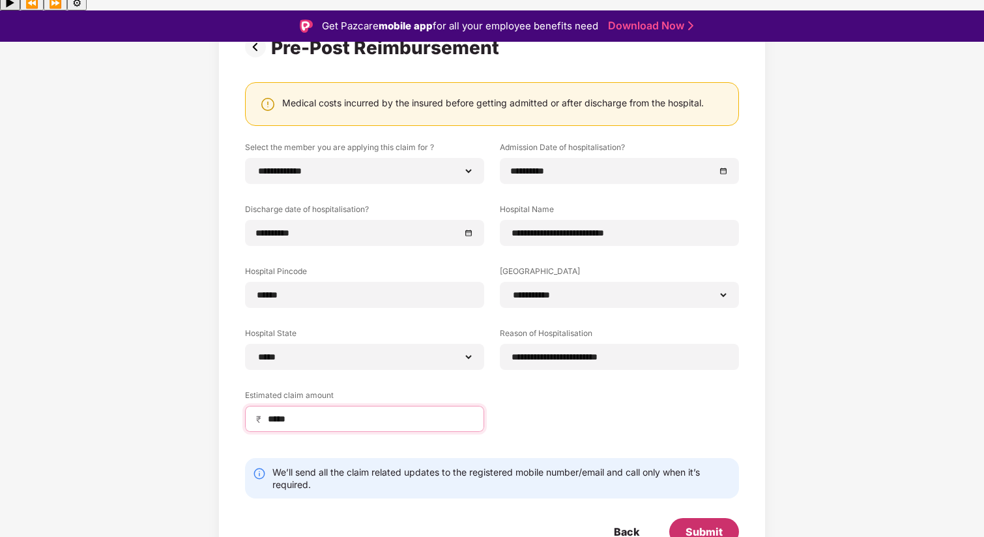  What do you see at coordinates (502, 478) in the screenshot?
I see `div: We’ll send all the claim related updates to the registered mobile number/email and call only when...` at bounding box center [502, 478].